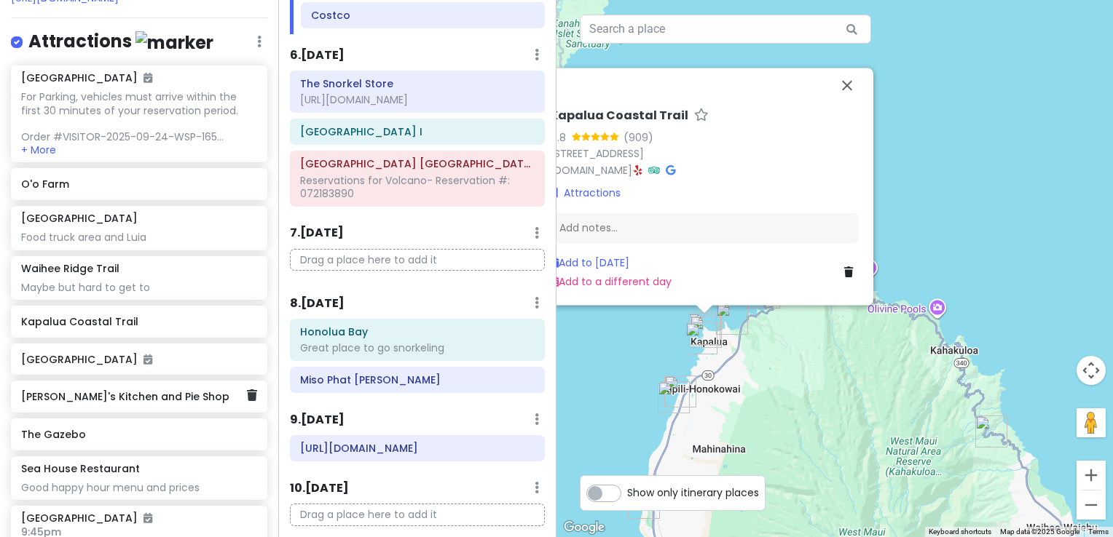 Image resolution: width=1113 pixels, height=537 pixels. Describe the element at coordinates (638, 138) in the screenshot. I see `div: (909)` at that location.